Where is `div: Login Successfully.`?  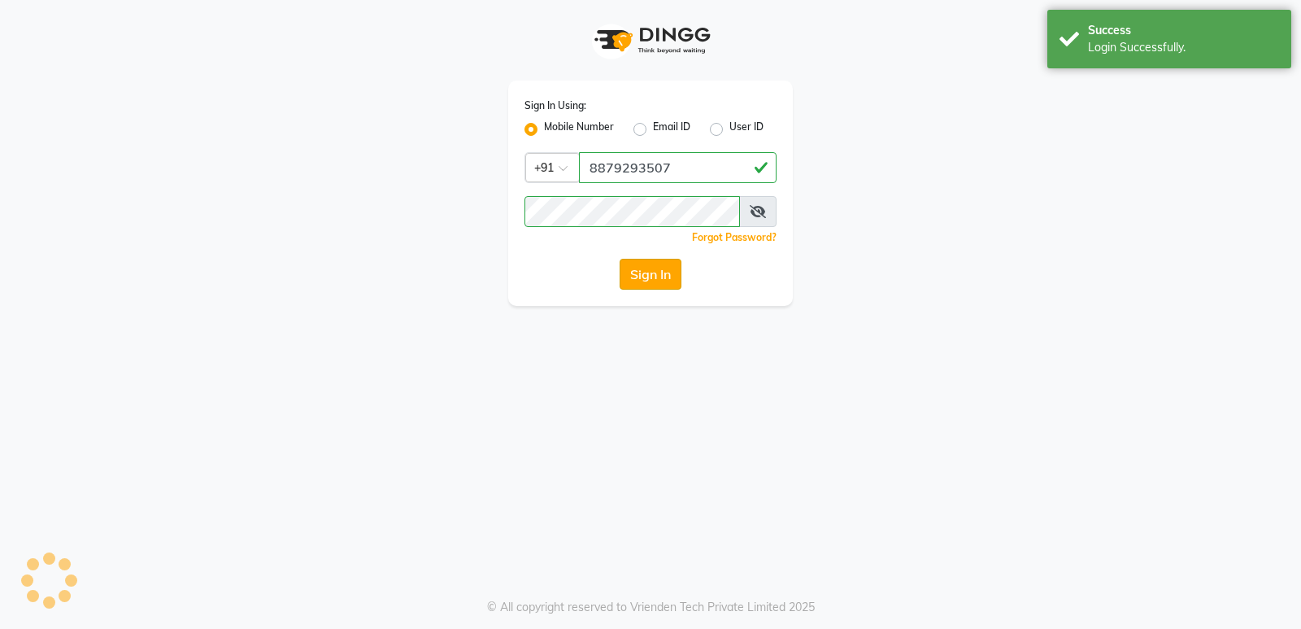
div: Login Successfully. is located at coordinates (1183, 47).